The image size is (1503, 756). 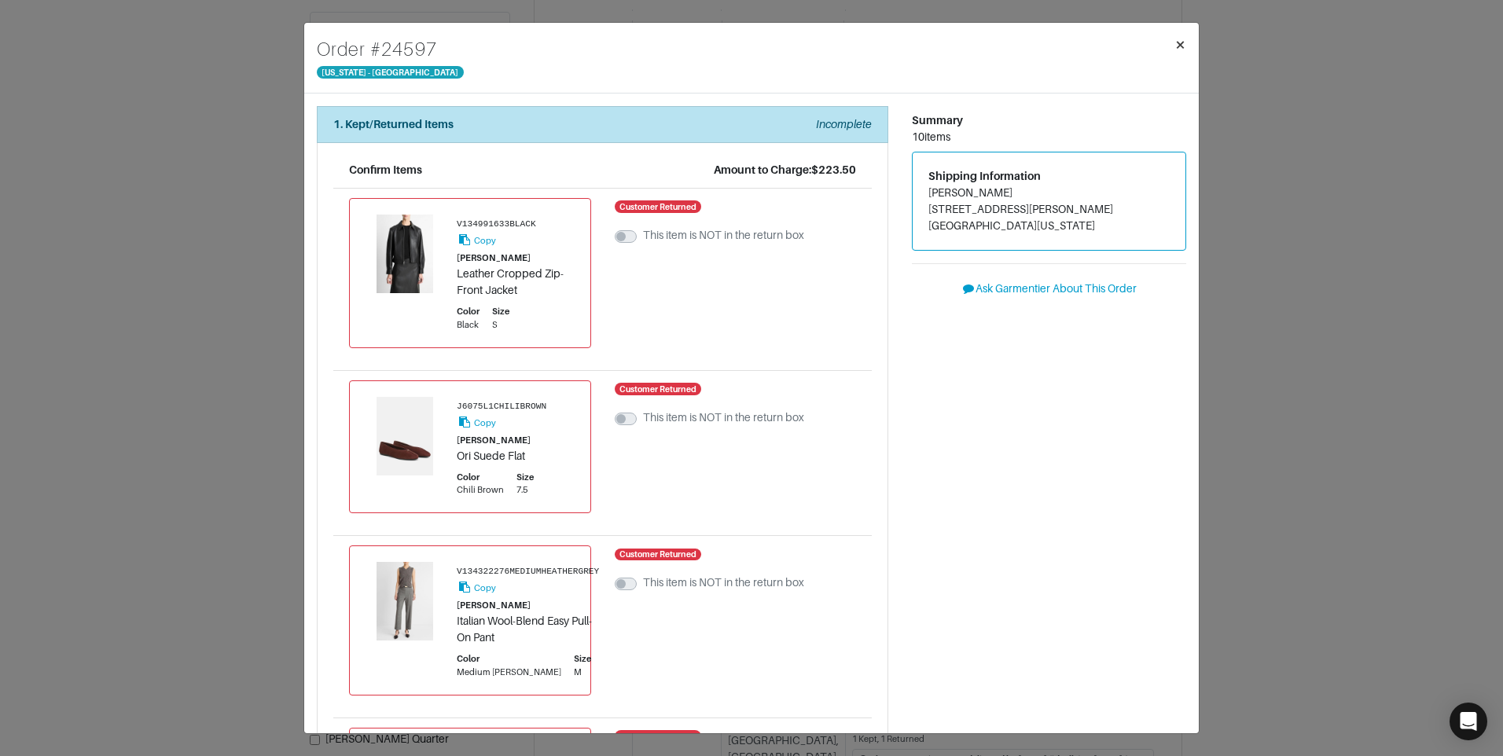 I want to click on button: Ask Garmentier About This Order, so click(x=1049, y=289).